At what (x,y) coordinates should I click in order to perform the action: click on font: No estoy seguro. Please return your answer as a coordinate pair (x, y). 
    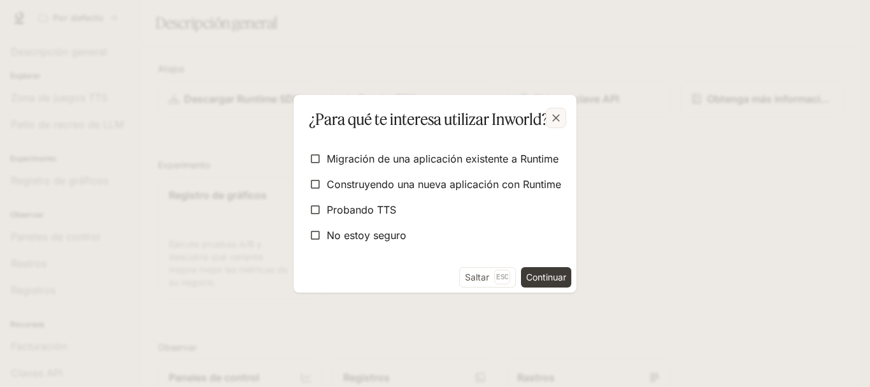
    Looking at the image, I should click on (366, 235).